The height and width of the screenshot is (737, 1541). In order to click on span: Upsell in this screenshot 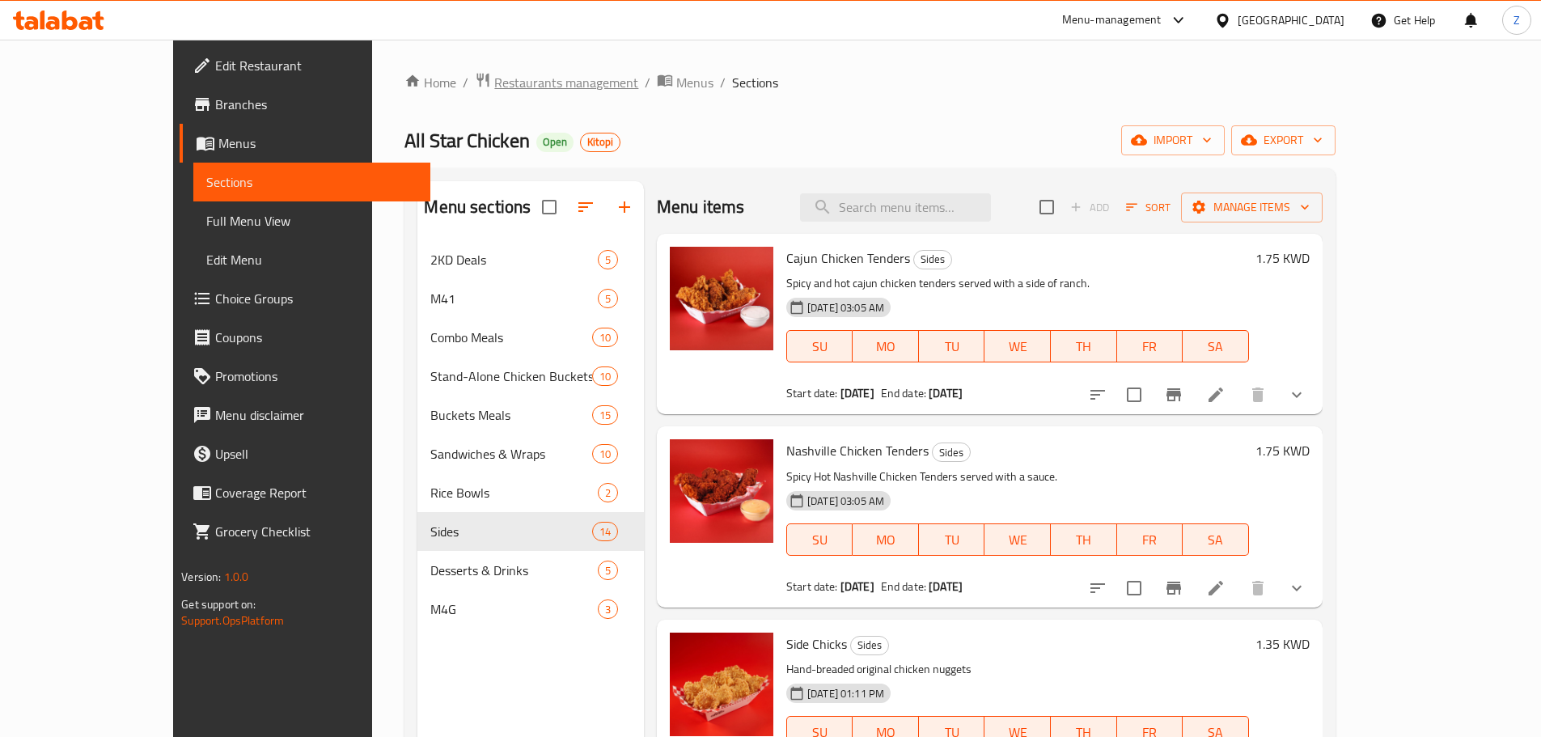, I will do `click(316, 454)`.